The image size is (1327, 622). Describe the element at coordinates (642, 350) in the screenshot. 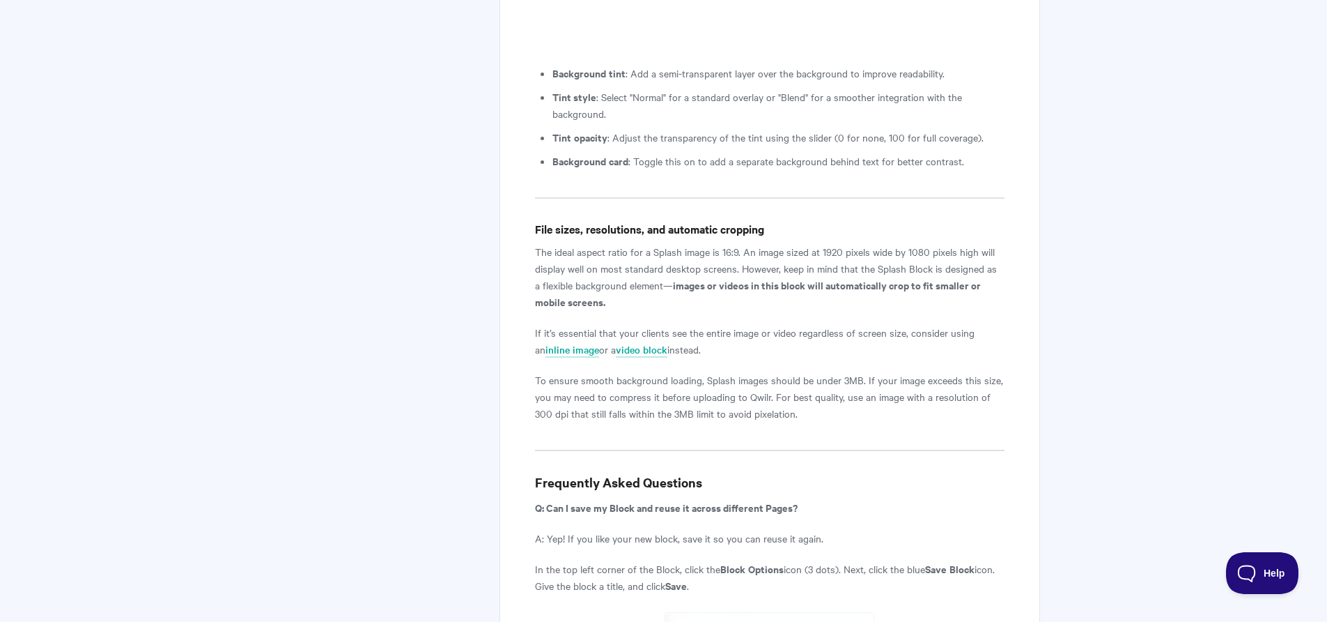

I see `a: video block` at that location.